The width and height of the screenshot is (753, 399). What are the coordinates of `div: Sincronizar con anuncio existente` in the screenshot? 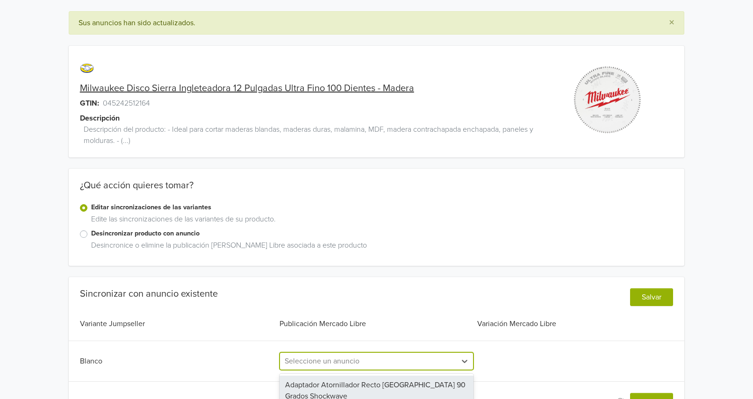 It's located at (149, 294).